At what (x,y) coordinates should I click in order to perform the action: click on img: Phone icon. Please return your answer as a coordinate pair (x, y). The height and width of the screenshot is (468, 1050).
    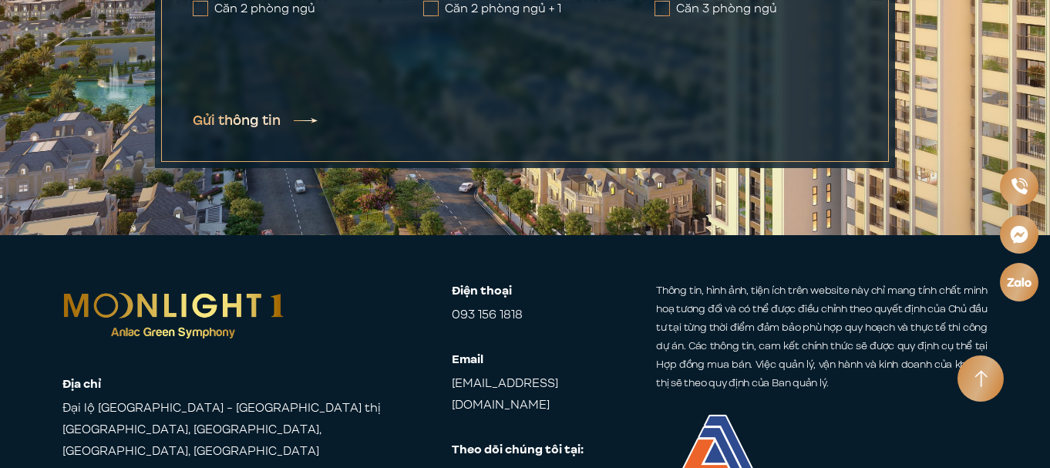
    Looking at the image, I should click on (1019, 187).